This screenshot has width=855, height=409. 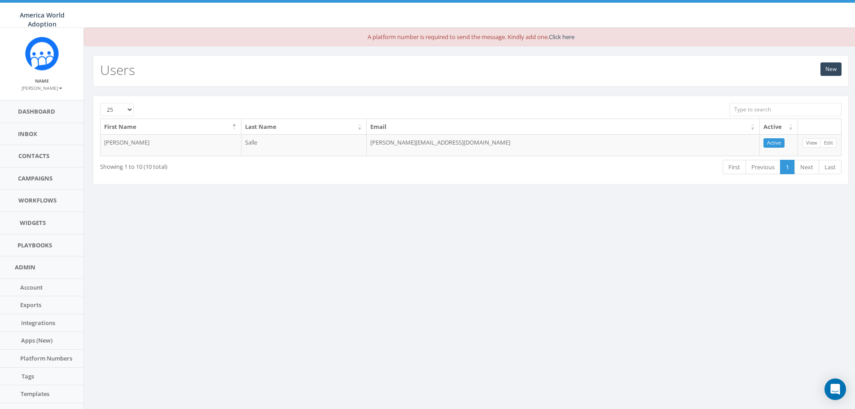 What do you see at coordinates (34, 156) in the screenshot?
I see `span: Contacts` at bounding box center [34, 156].